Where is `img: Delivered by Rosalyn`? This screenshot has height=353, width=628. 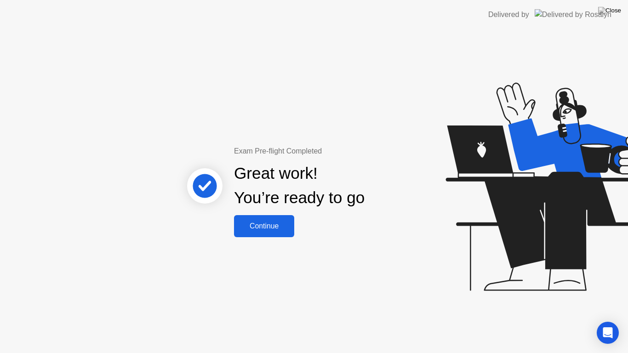
img: Delivered by Rosalyn is located at coordinates (572, 14).